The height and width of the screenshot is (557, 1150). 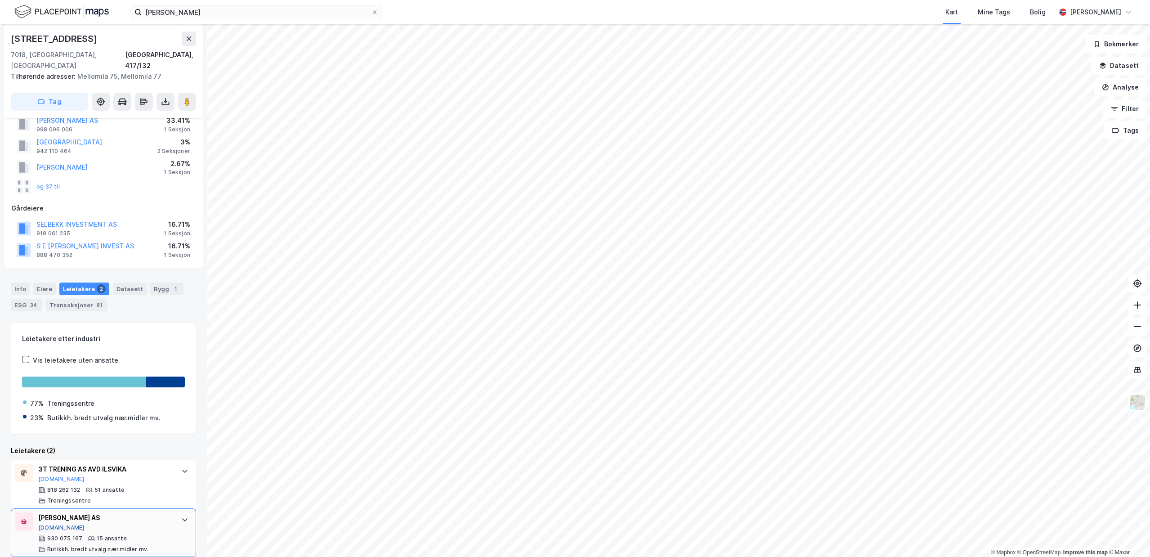 What do you see at coordinates (167, 289) in the screenshot?
I see `div: Bygg` at bounding box center [167, 289].